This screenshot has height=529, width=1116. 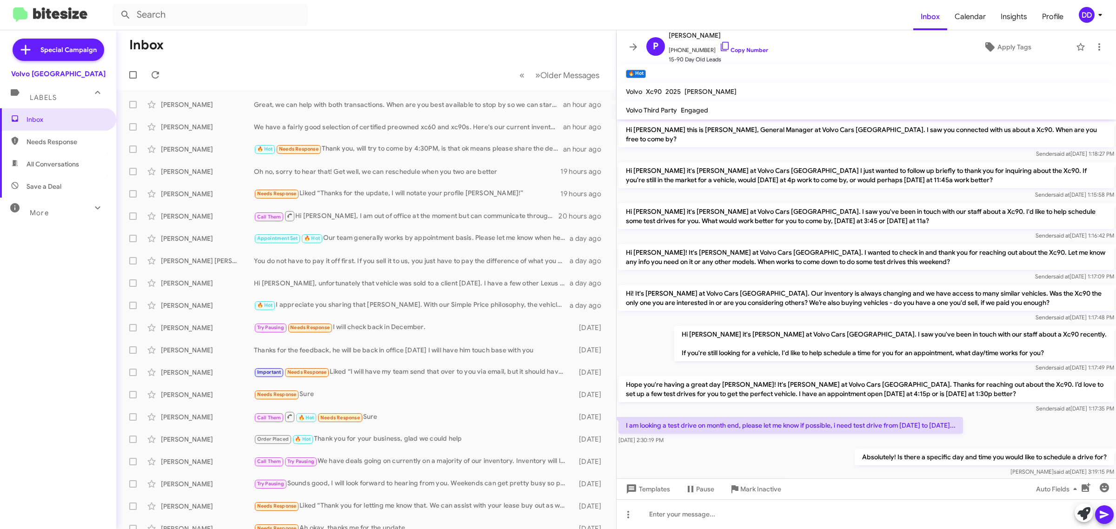 What do you see at coordinates (411, 238) in the screenshot?
I see `div: Our team generally works by appointment basis. Please let me know when he needs to be available t...` at bounding box center [411, 238].